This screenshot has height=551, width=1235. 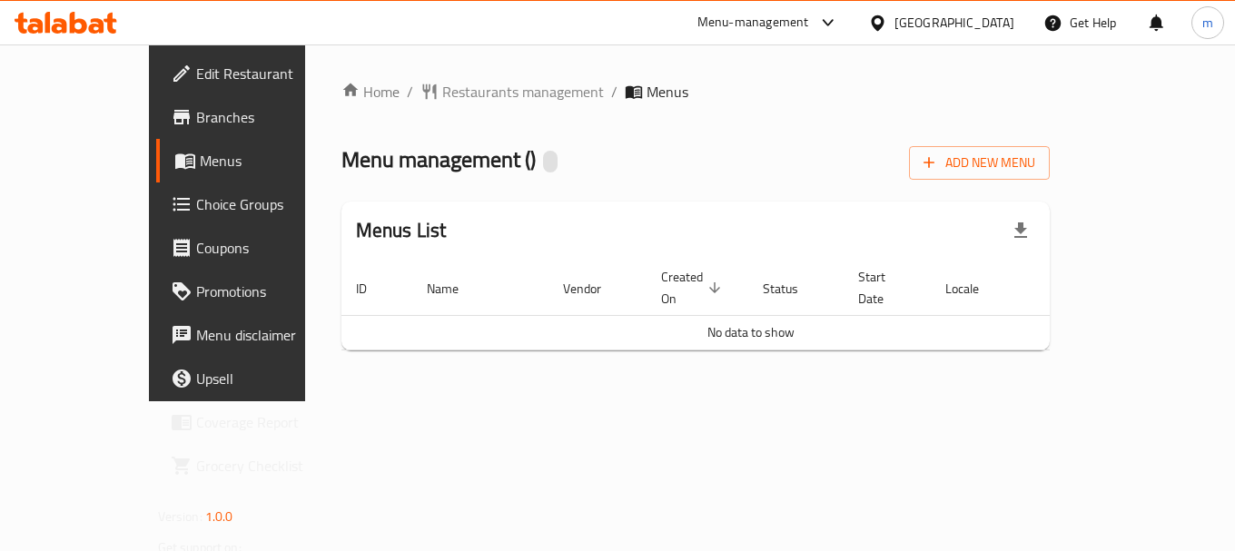 What do you see at coordinates (1021, 231) in the screenshot?
I see `div: Export file` at bounding box center [1021, 231].